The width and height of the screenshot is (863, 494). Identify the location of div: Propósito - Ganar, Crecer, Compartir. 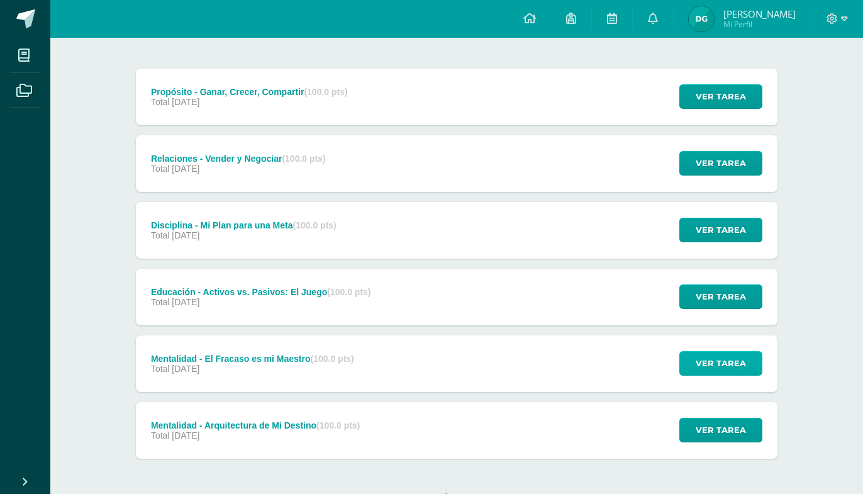
(249, 92).